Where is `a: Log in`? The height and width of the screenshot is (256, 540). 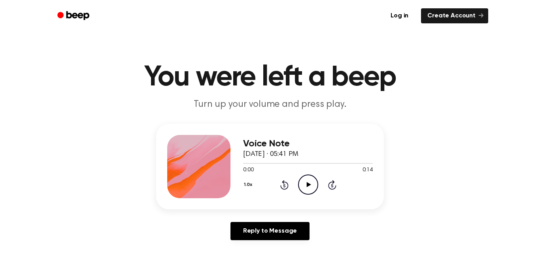 a: Log in is located at coordinates (399, 16).